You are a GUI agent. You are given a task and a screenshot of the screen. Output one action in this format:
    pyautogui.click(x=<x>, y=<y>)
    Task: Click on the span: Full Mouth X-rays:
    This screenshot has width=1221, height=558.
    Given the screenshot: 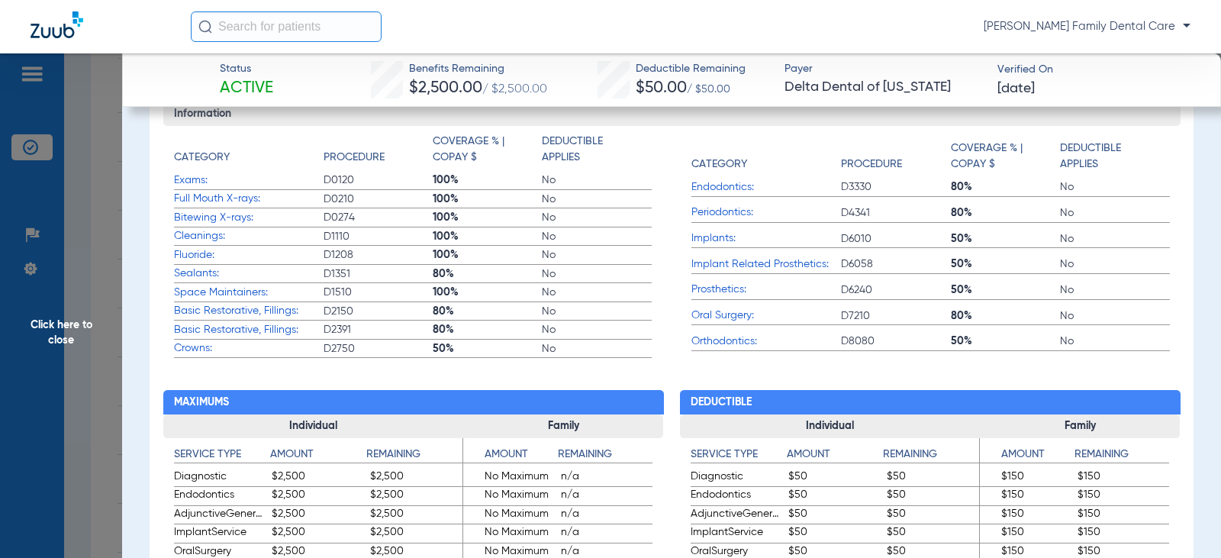 What is the action you would take?
    pyautogui.click(x=249, y=198)
    